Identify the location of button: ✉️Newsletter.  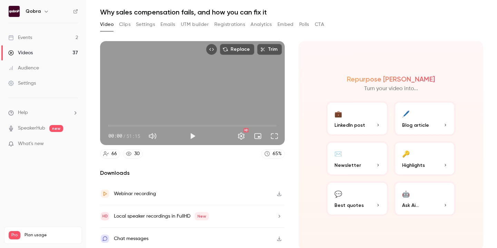
(357, 158).